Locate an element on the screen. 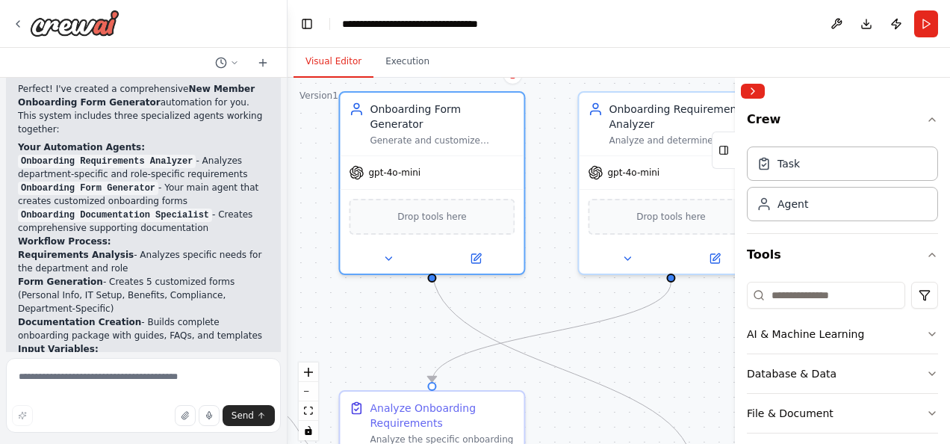  button: zoom out is located at coordinates (308, 391).